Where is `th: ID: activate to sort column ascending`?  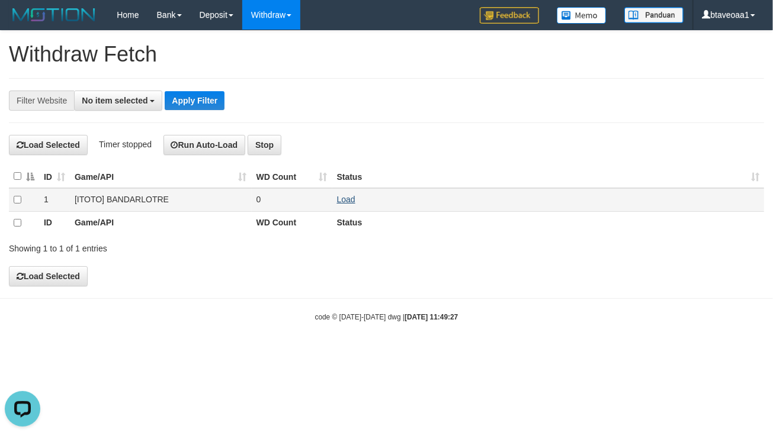 th: ID: activate to sort column ascending is located at coordinates (54, 176).